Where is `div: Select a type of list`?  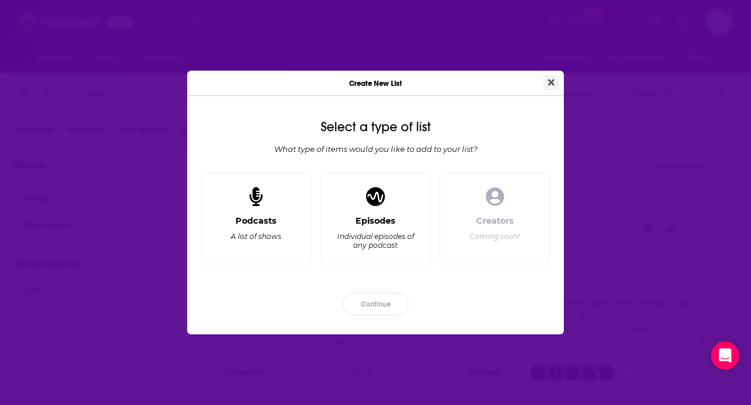
div: Select a type of list is located at coordinates (376, 127).